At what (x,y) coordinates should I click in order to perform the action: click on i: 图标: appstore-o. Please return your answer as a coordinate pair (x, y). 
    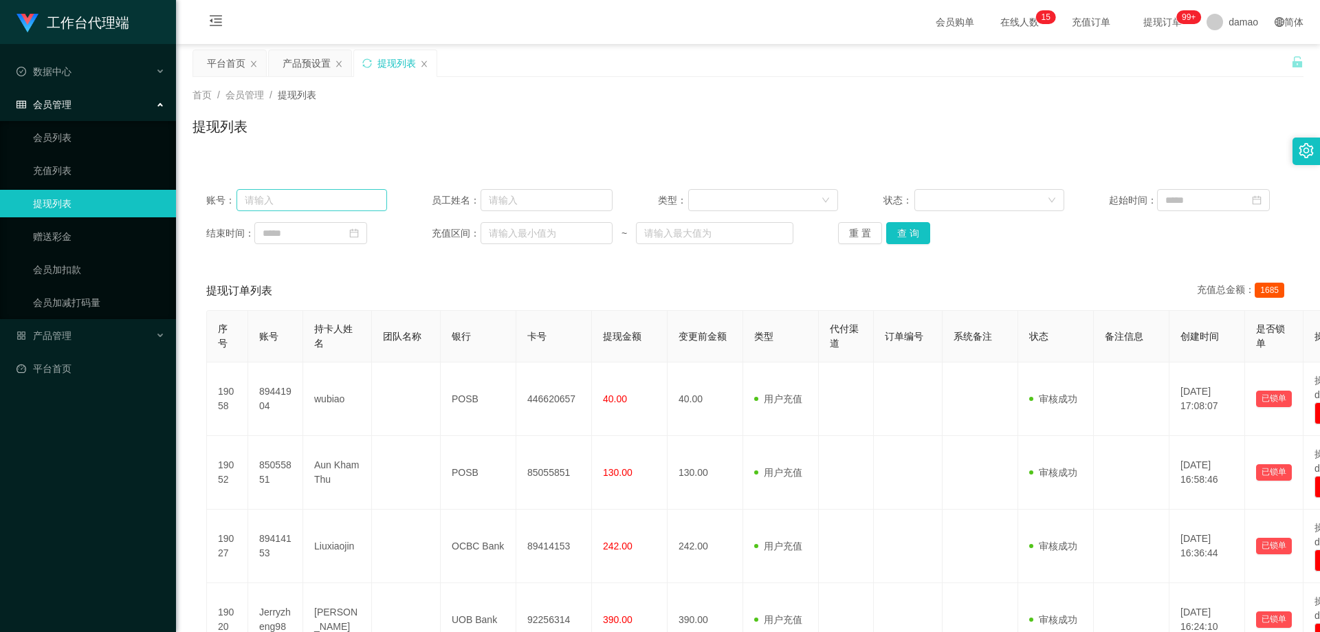
    Looking at the image, I should click on (21, 335).